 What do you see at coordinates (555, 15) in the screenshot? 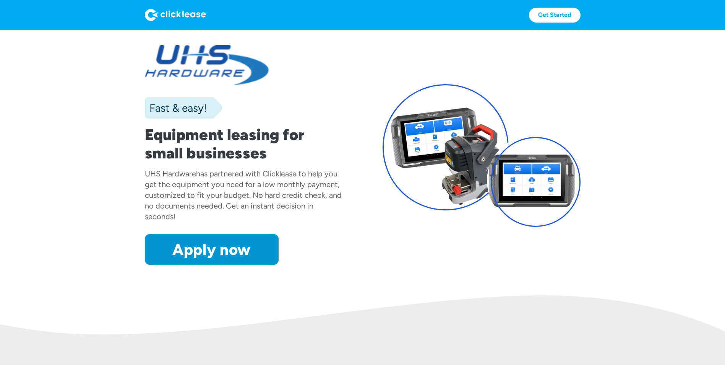
I see `a: Get Started` at bounding box center [555, 15].